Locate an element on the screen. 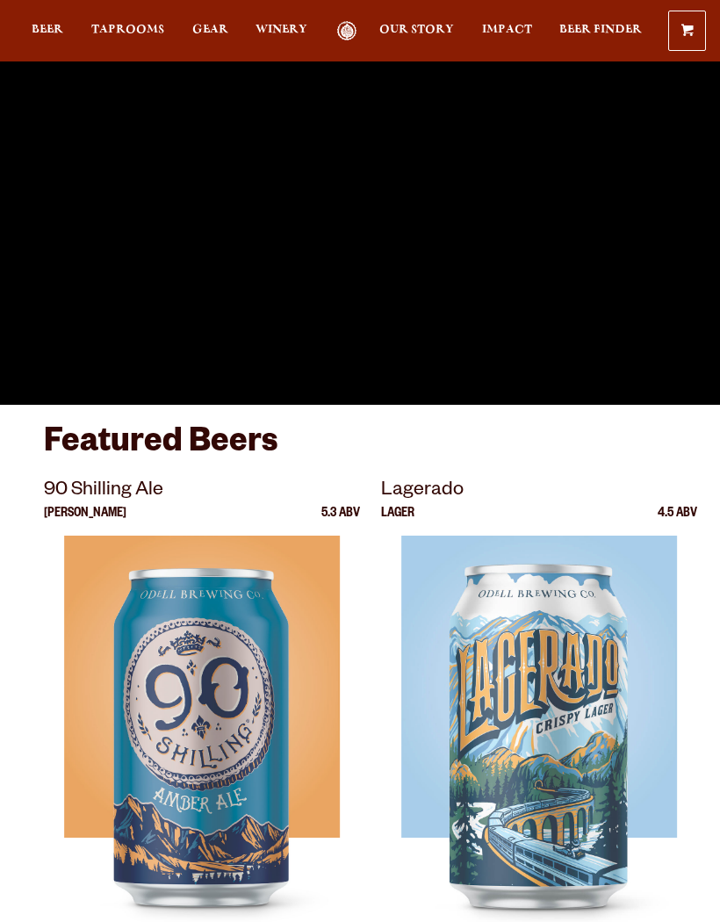 This screenshot has height=922, width=720. a: Beer Finder is located at coordinates (600, 31).